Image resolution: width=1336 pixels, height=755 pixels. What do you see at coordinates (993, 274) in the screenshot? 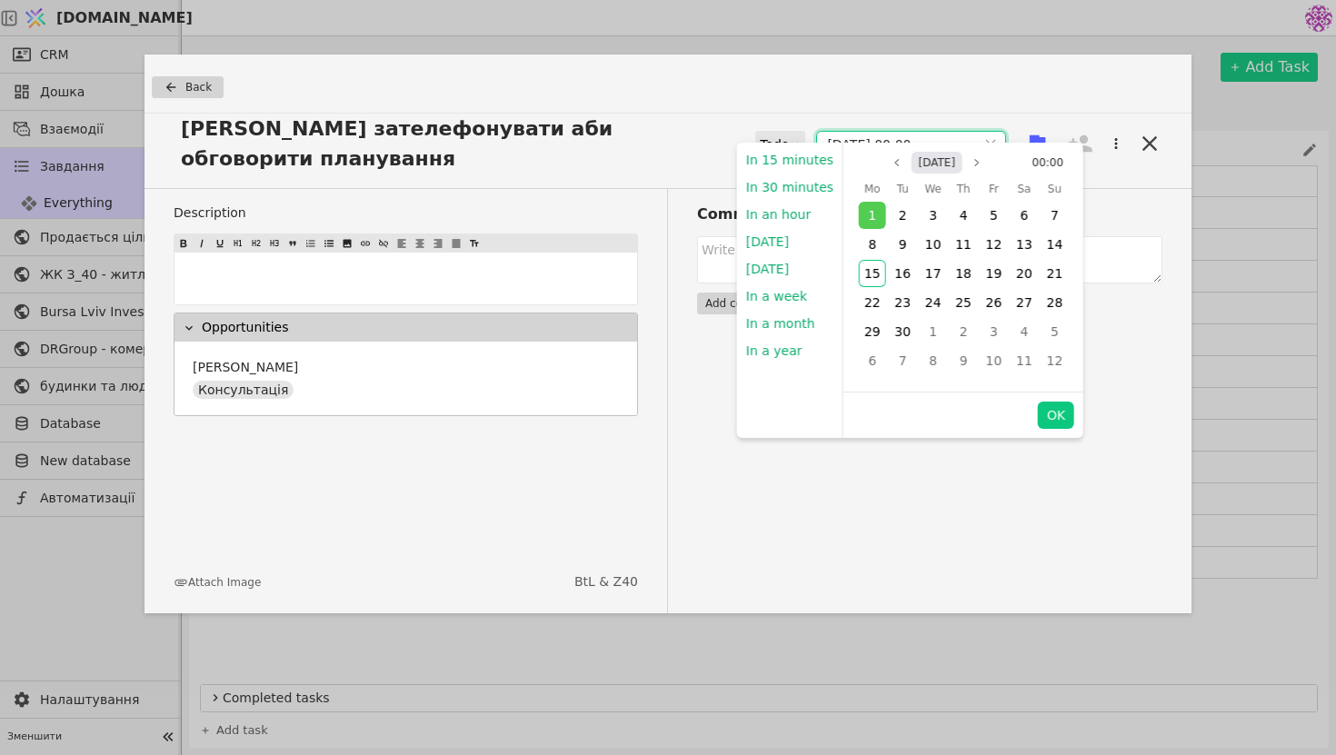
I see `div: 19 Sep 2025` at bounding box center [993, 274].